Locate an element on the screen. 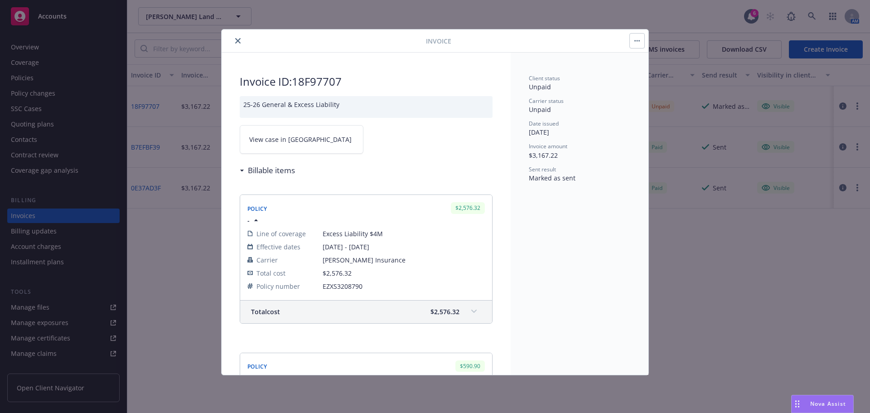 This screenshot has width=870, height=413. span: Sent result is located at coordinates (542, 169).